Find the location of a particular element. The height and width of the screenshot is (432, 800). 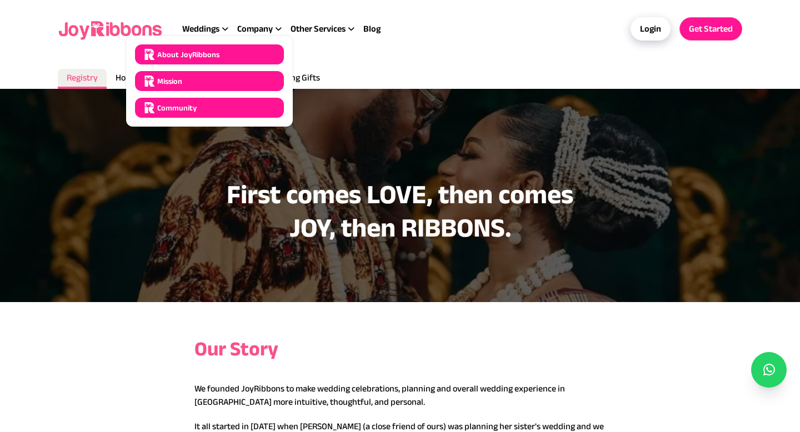

h3: Our Story is located at coordinates (399, 349).